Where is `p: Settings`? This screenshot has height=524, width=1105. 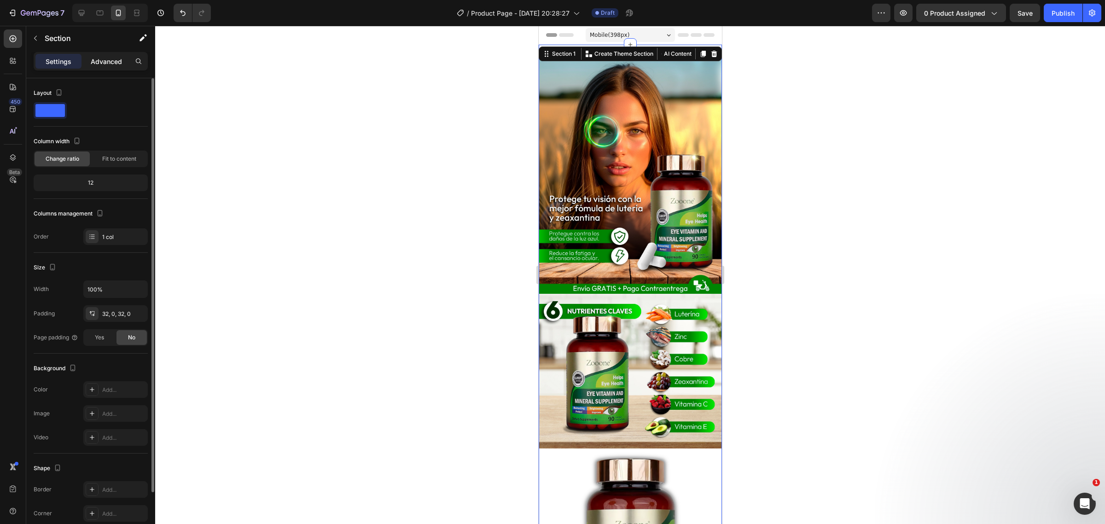
p: Settings is located at coordinates (58, 61).